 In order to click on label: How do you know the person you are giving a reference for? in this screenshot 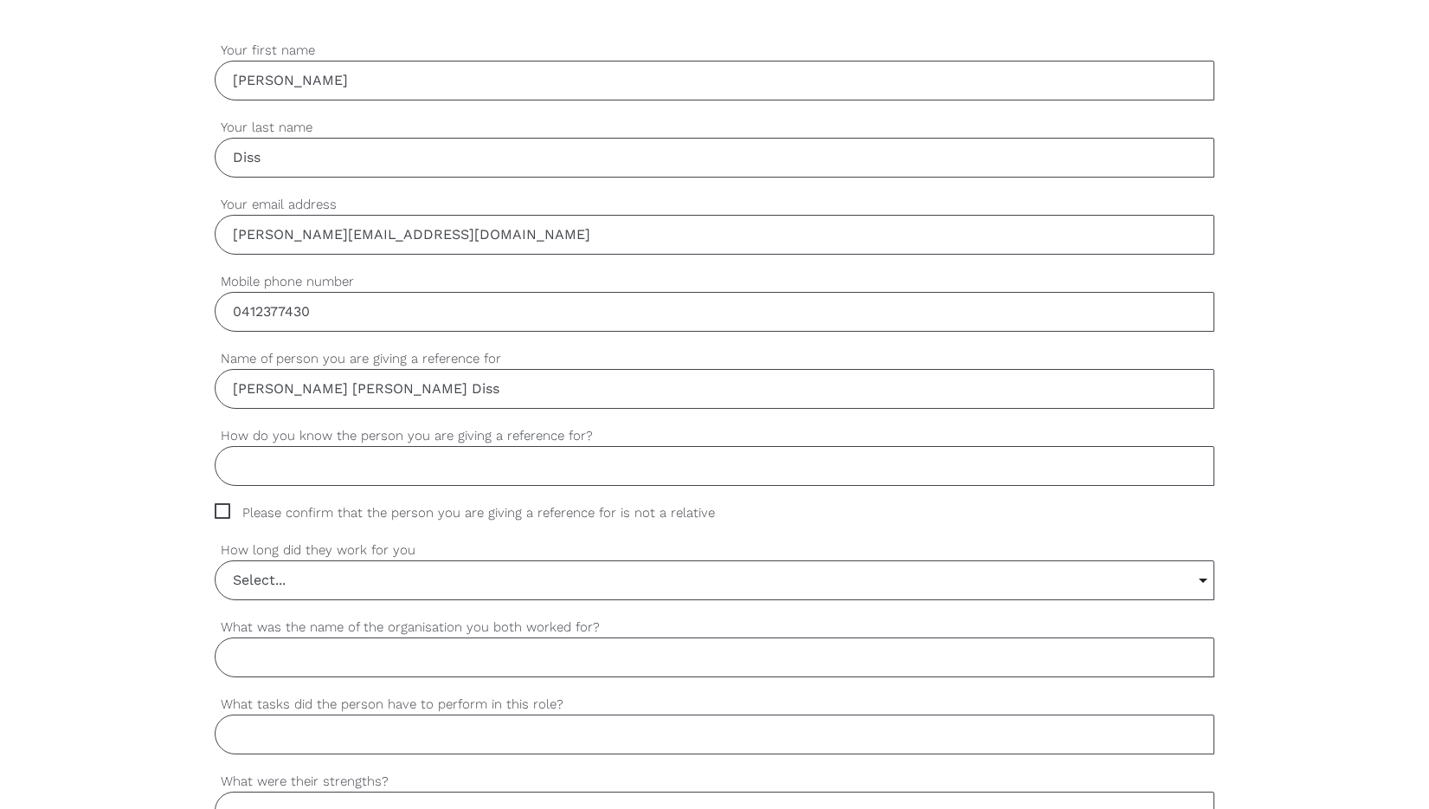, I will do `click(715, 435)`.